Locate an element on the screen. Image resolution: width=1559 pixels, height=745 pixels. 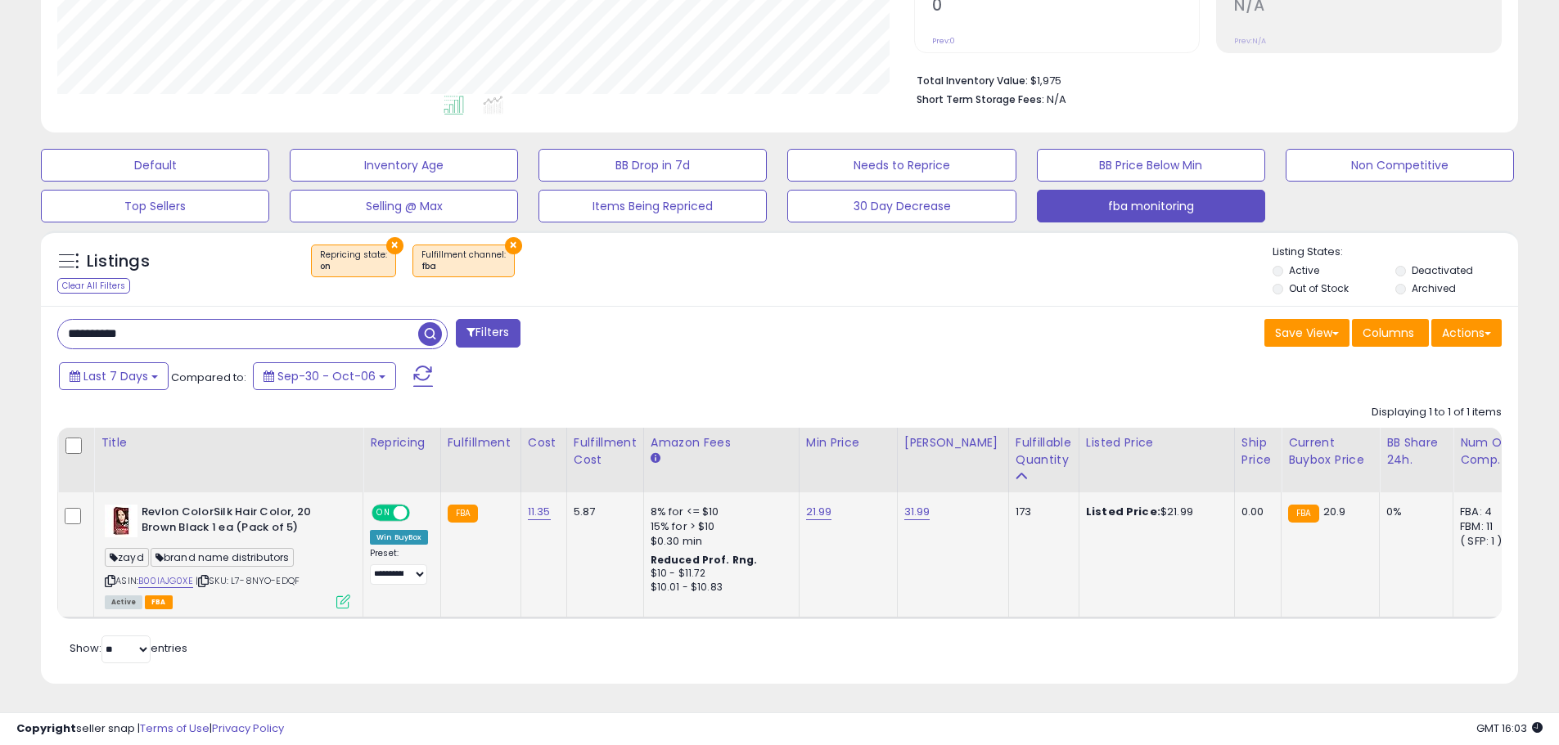
button: BB Drop in 7d is located at coordinates (652, 165).